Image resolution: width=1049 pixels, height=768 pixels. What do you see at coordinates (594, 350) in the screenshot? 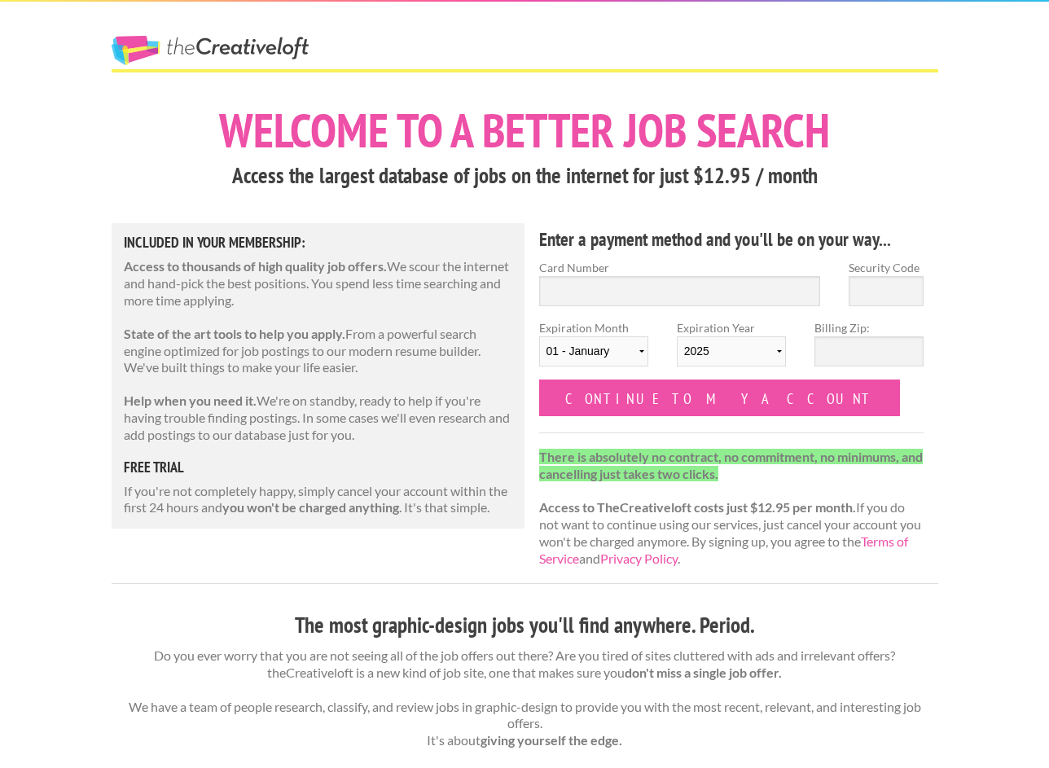
I see `label: Expiration Month` at bounding box center [594, 350].